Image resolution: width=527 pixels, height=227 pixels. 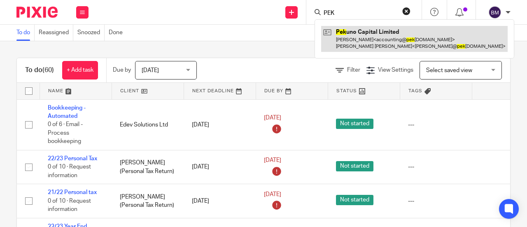 What do you see at coordinates (26, 33) in the screenshot?
I see `a: To do` at bounding box center [26, 33].